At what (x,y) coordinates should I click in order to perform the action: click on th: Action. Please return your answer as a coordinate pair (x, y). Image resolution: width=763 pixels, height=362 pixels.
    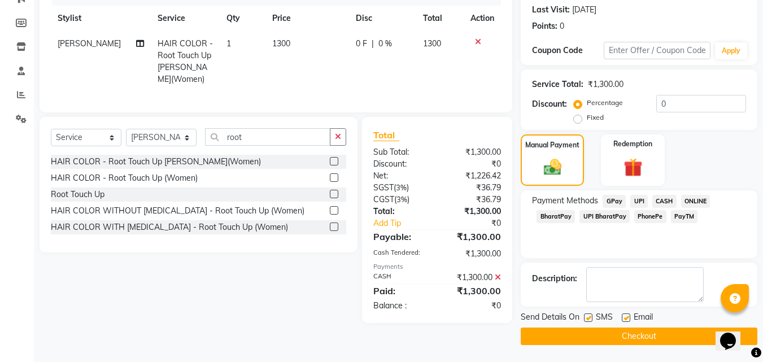
    Looking at the image, I should click on (482, 18).